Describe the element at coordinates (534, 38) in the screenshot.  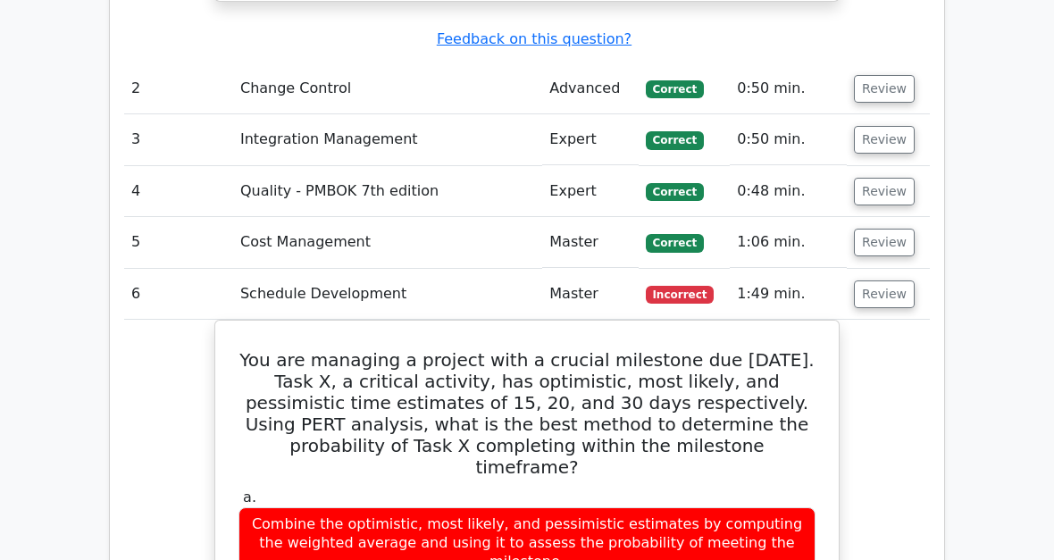
I see `a: Feedback on this question?` at that location.